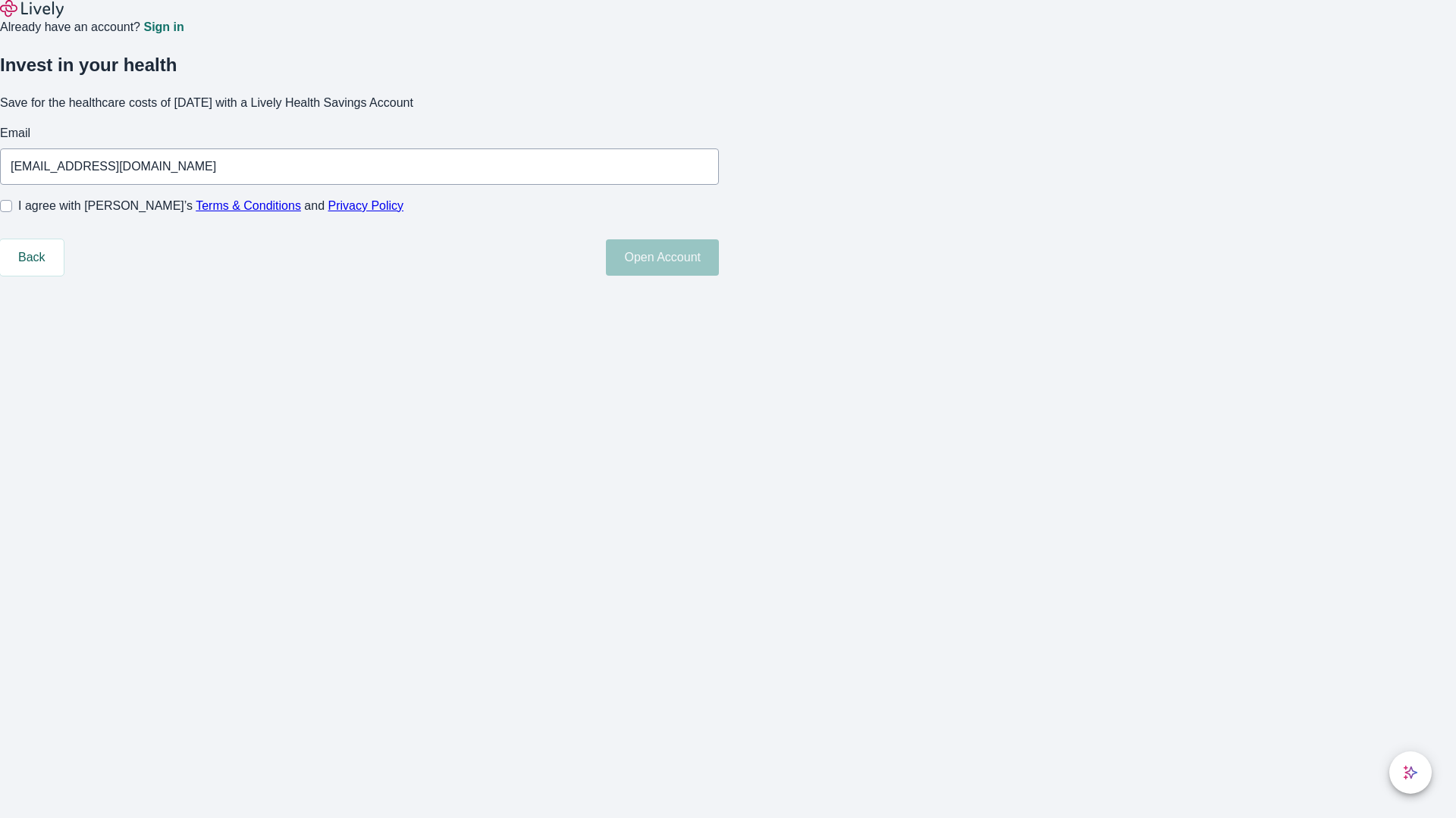 Image resolution: width=1456 pixels, height=818 pixels. What do you see at coordinates (248, 205) in the screenshot?
I see `a: Terms & Conditions` at bounding box center [248, 205].